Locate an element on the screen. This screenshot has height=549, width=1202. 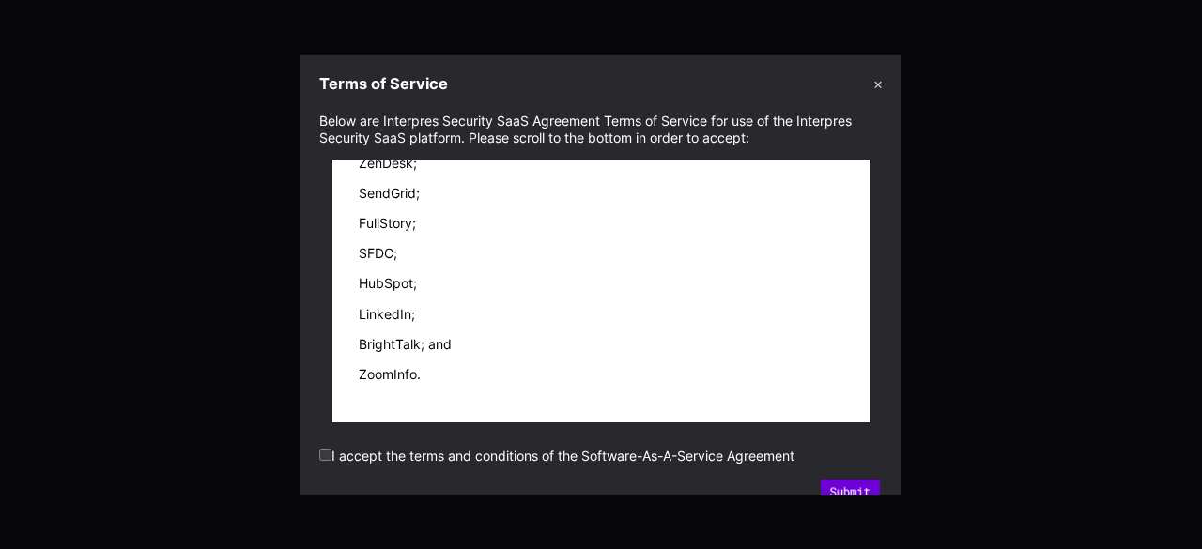
li: LinkedIn; is located at coordinates (601, 315).